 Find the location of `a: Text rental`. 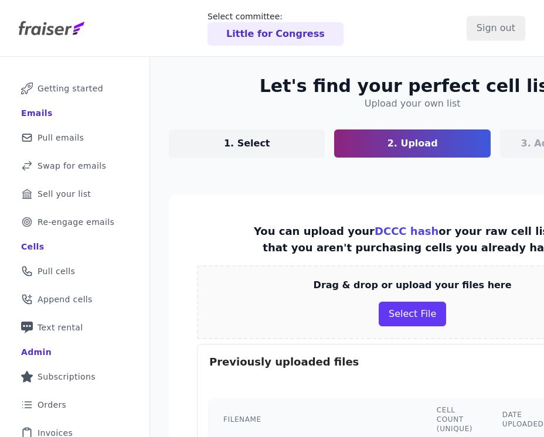

a: Text rental is located at coordinates (74, 328).